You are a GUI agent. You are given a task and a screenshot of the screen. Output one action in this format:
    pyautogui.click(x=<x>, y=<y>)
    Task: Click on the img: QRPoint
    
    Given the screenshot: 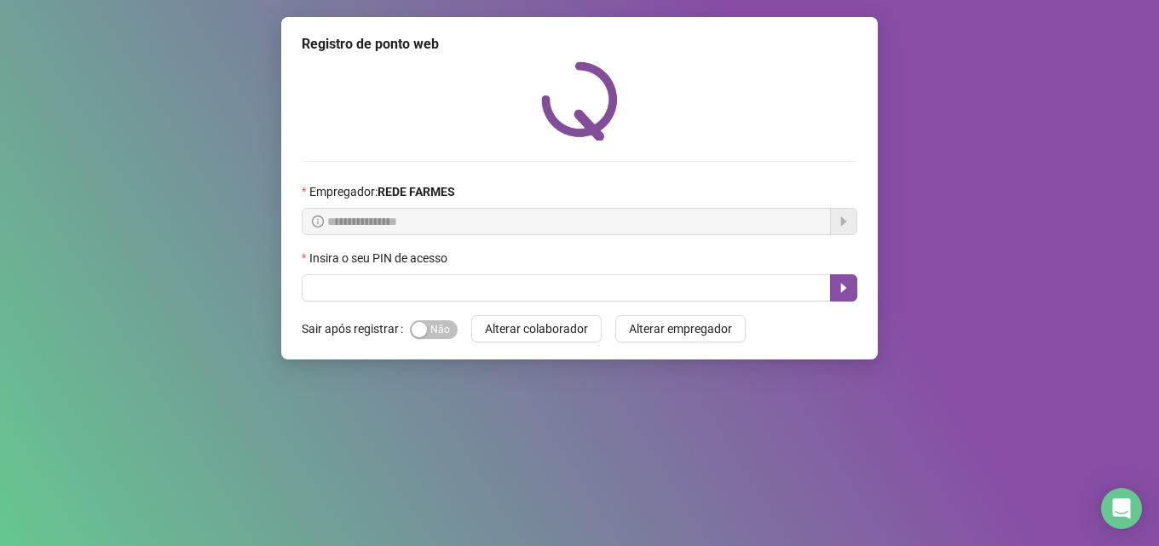 What is the action you would take?
    pyautogui.click(x=579, y=101)
    